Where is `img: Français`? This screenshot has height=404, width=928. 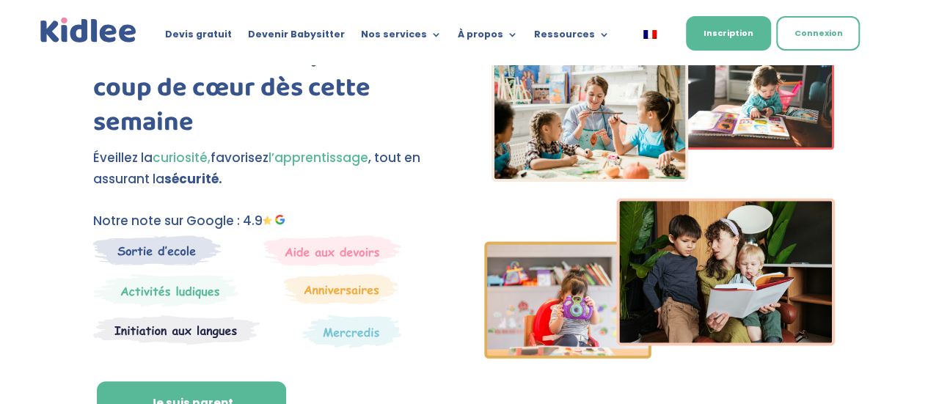 img: Français is located at coordinates (650, 34).